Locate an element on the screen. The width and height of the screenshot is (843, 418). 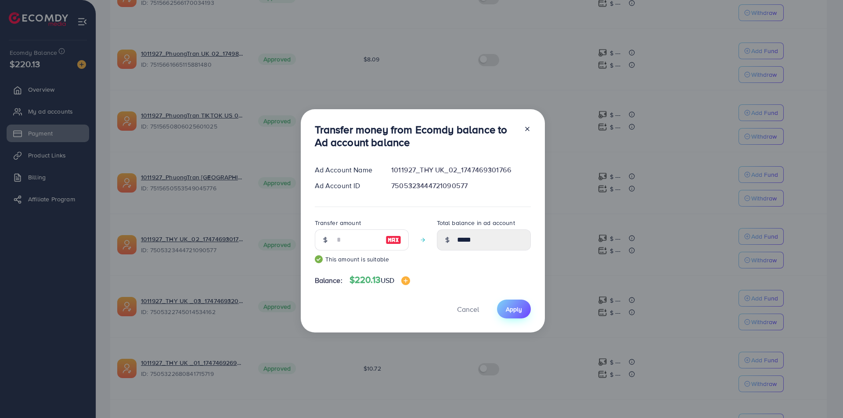
small: This amount is suitable is located at coordinates (362, 259).